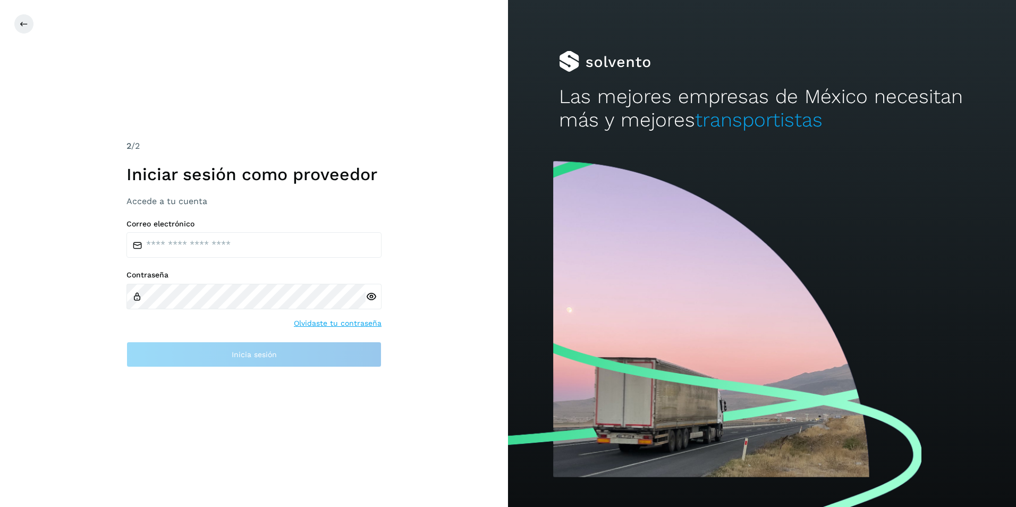 Image resolution: width=1016 pixels, height=507 pixels. Describe the element at coordinates (254, 146) in the screenshot. I see `div: /2` at that location.